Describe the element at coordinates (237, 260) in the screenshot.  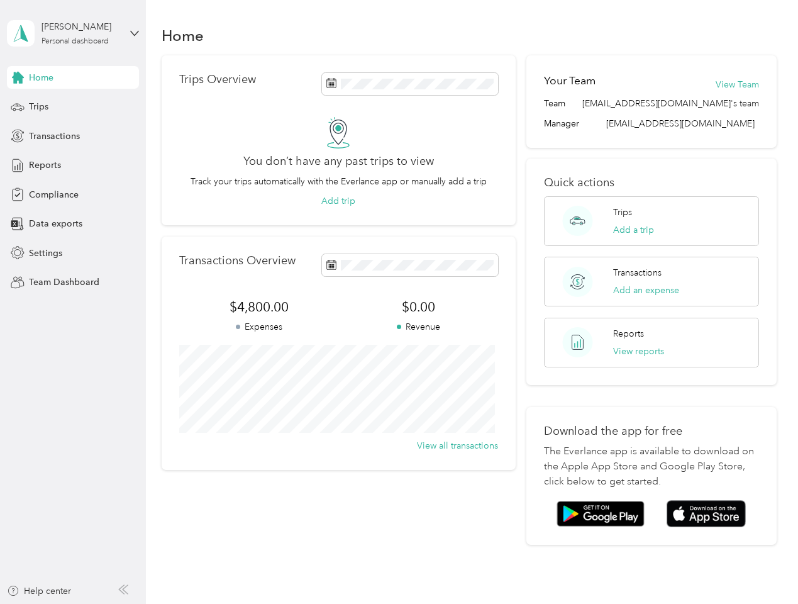
I see `p: Transactions Overview` at that location.